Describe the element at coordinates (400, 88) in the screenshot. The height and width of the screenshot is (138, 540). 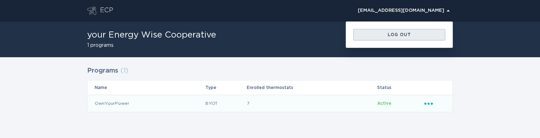
I see `th: Status` at that location.